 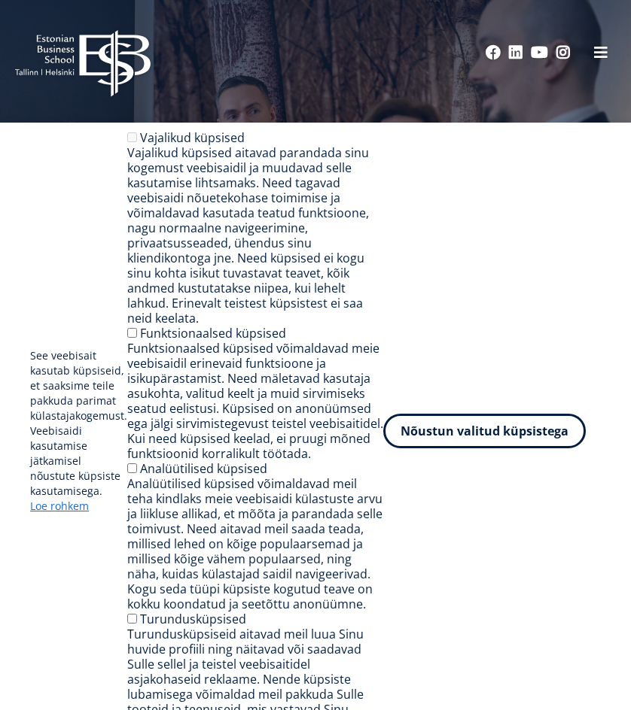 I want to click on a: Youtube, so click(x=539, y=53).